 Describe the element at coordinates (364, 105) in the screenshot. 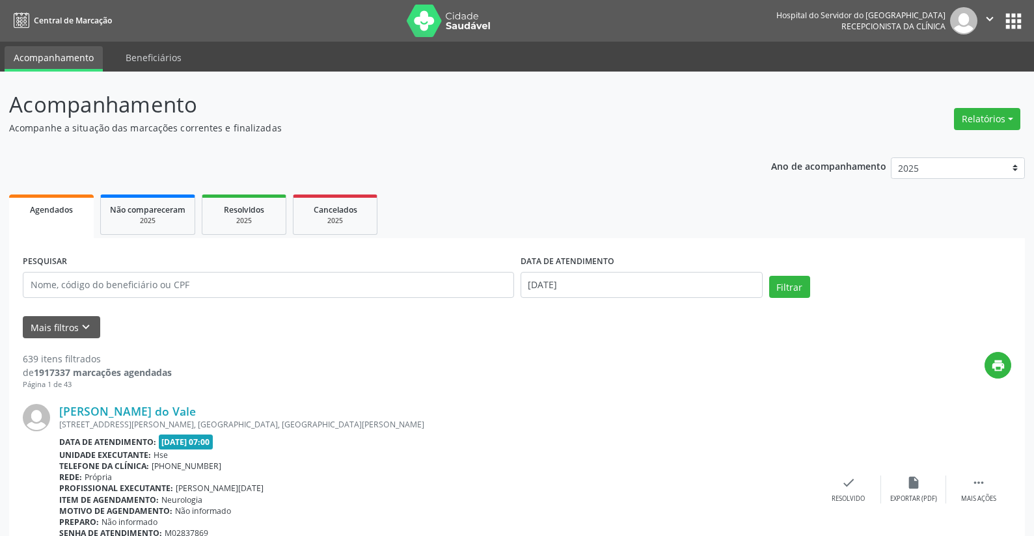

I see `p: Acompanhamento` at that location.